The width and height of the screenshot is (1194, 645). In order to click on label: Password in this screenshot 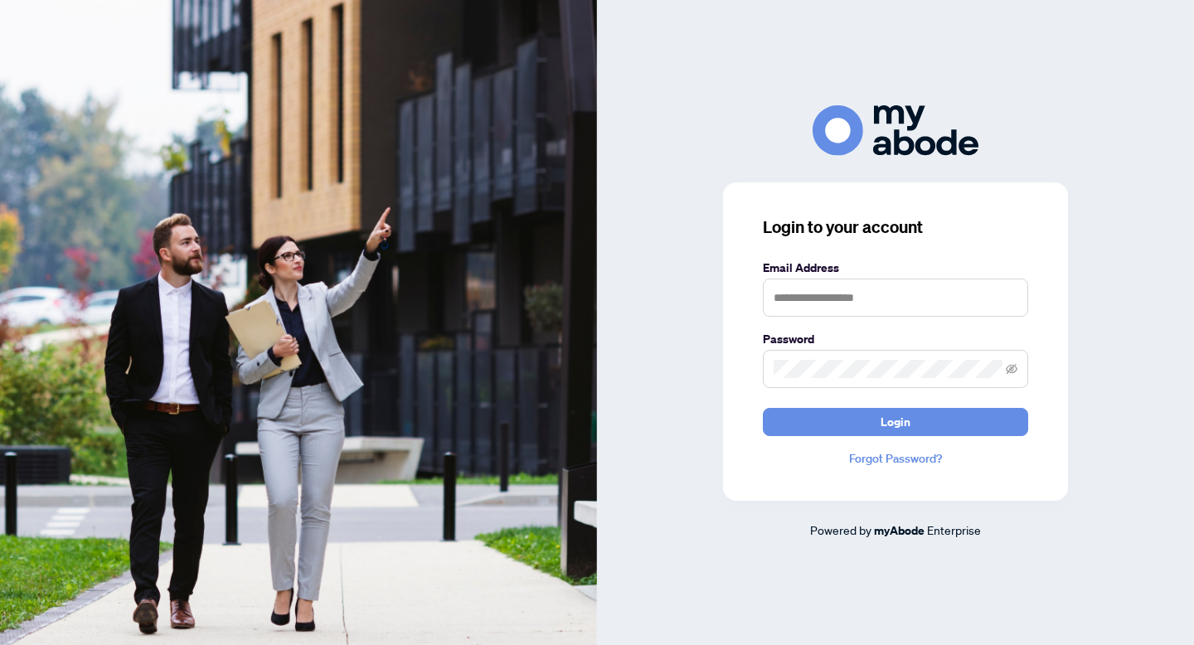, I will do `click(895, 339)`.